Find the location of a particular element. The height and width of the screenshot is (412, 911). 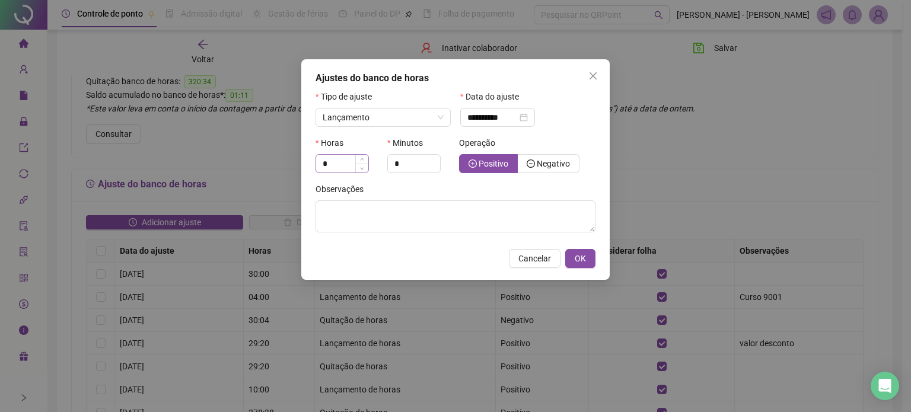

label: Observações is located at coordinates (343, 189).